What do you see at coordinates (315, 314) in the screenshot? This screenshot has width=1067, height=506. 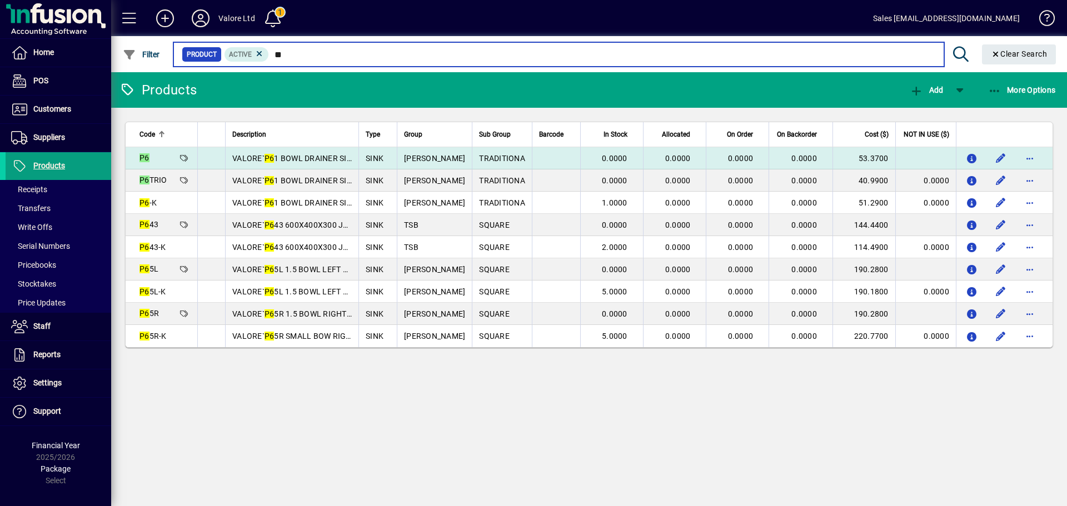 I see `span: VALORE` 5R 1.5 BOWL RIGHT TOP =0.12m3` at bounding box center [315, 314].